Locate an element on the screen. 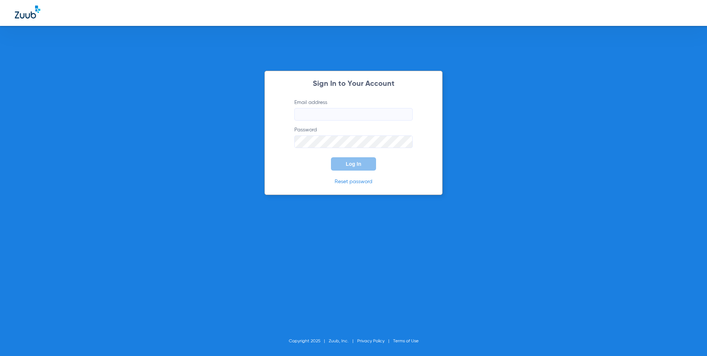 Image resolution: width=707 pixels, height=356 pixels. img: Zuub Logo is located at coordinates (27, 12).